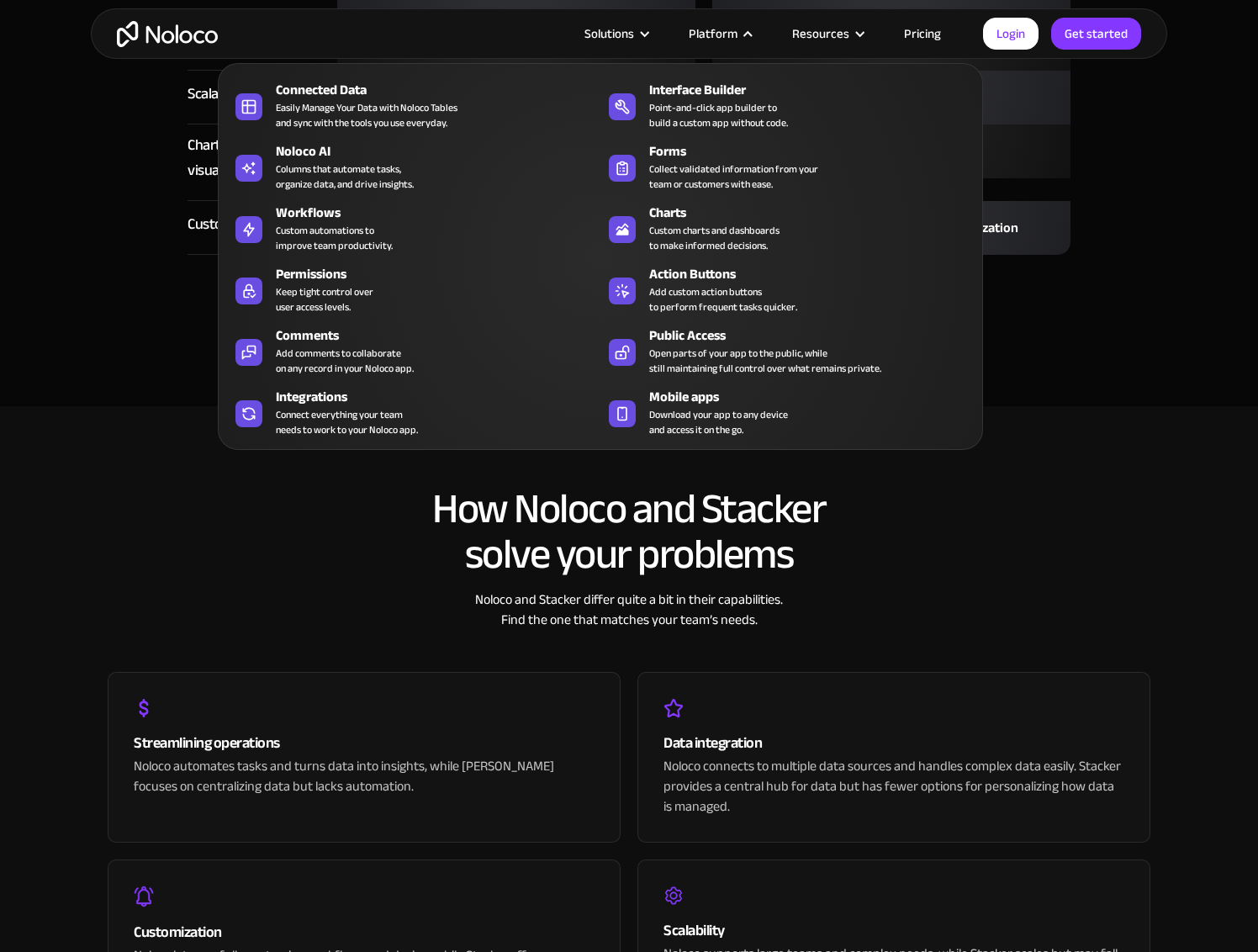  Describe the element at coordinates (787, 105) in the screenshot. I see `a: Interface BuilderPoint-and-click app builder tobuild a custom app without code.` at that location.